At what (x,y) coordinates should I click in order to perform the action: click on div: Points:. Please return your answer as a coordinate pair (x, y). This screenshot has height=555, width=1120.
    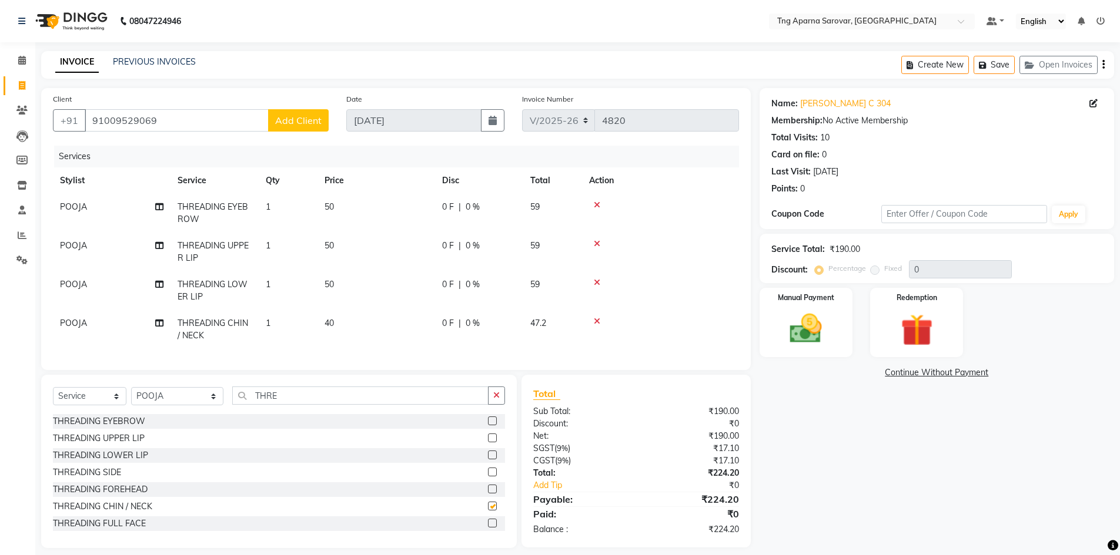
    Looking at the image, I should click on (784, 189).